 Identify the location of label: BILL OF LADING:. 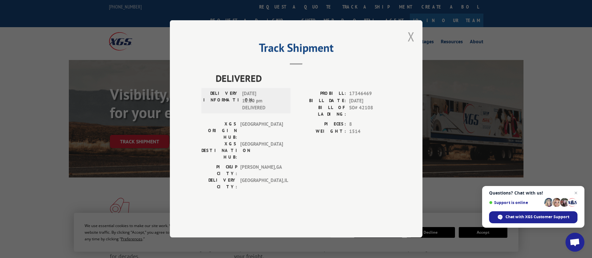
(321, 111).